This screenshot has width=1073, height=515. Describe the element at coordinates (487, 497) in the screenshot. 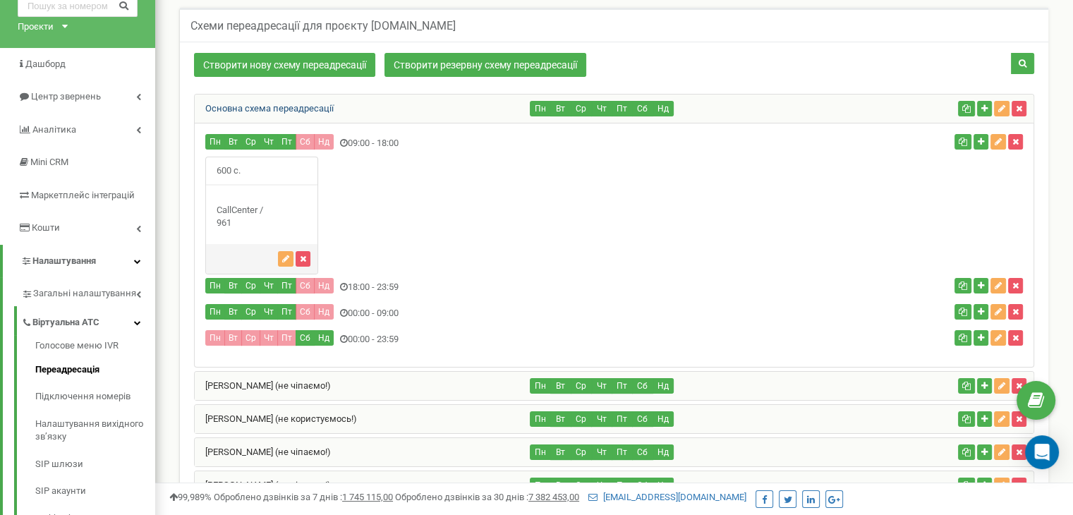

I see `span: Оброблено дзвінків за 30 днів :` at that location.